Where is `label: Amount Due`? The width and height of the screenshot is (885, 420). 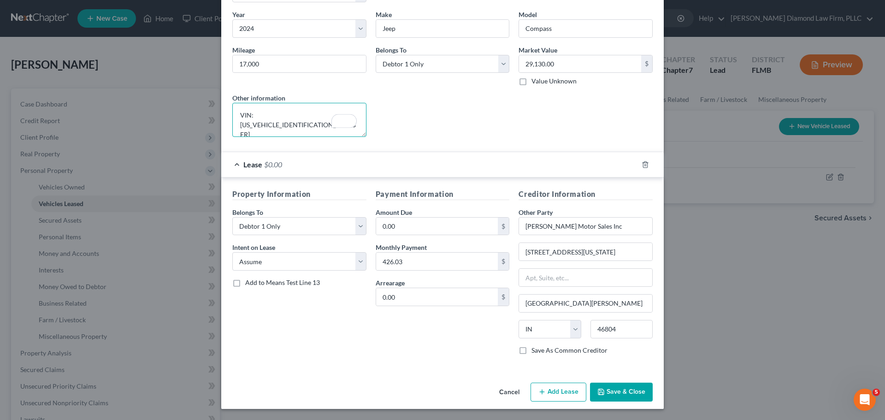
label: Amount Due is located at coordinates (394, 212).